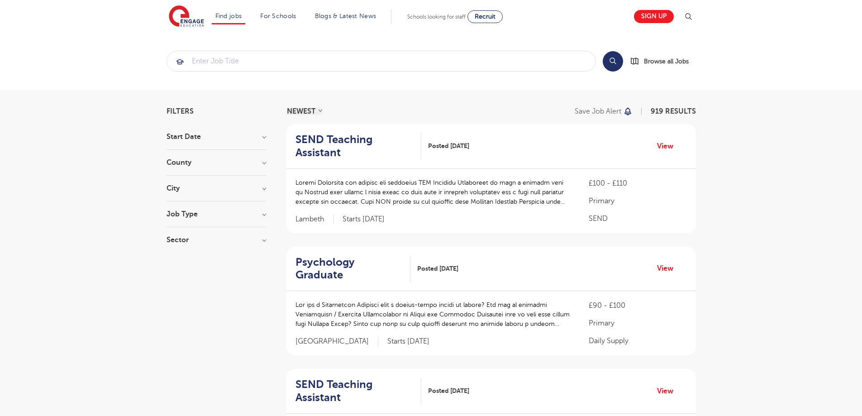 The width and height of the screenshot is (862, 416). I want to click on button: Search, so click(612, 61).